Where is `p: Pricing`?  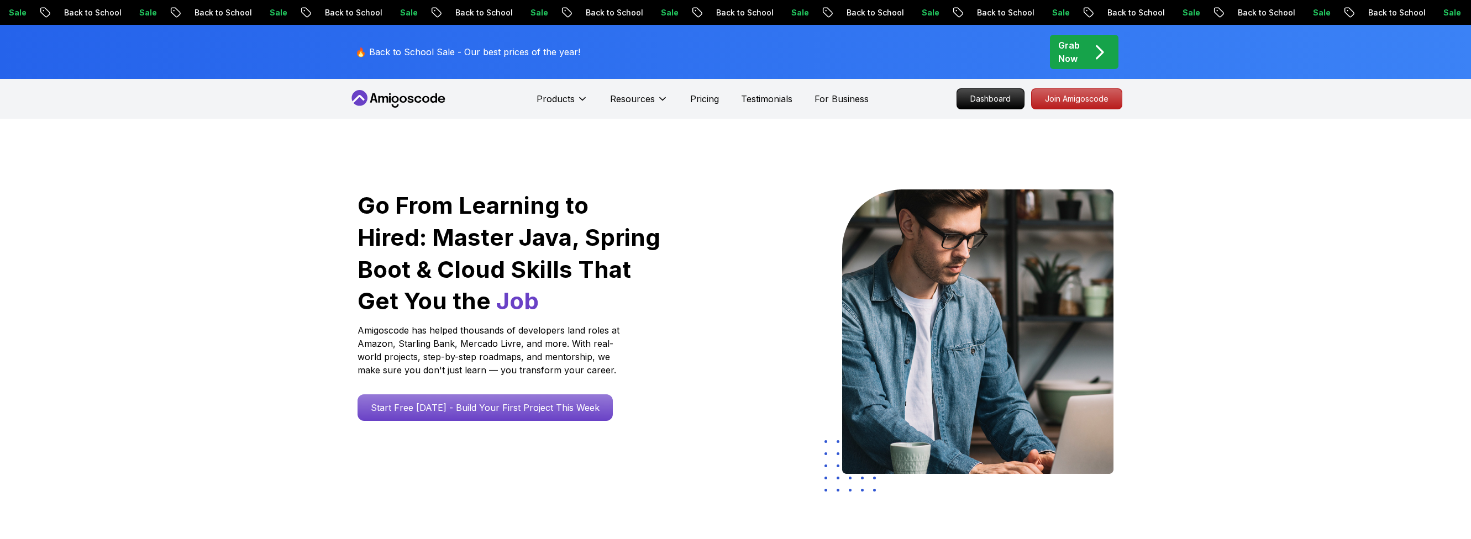
p: Pricing is located at coordinates (705, 99).